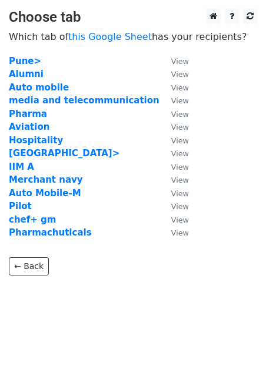  Describe the element at coordinates (20, 206) in the screenshot. I see `strong: Pilot` at that location.